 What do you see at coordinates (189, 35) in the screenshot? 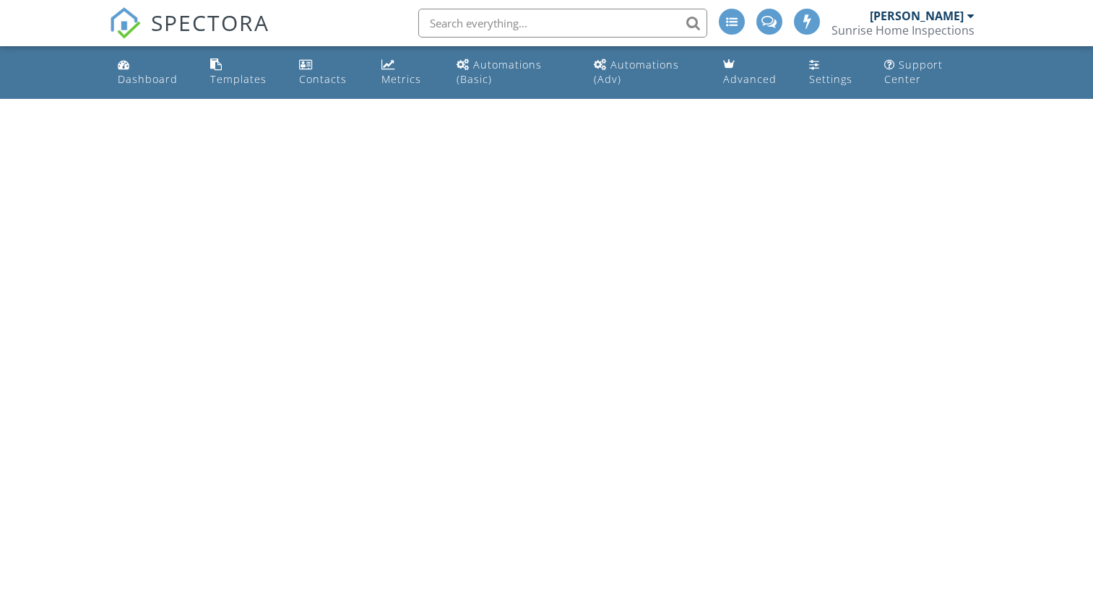
I see `a: SPECTORA` at bounding box center [189, 35].